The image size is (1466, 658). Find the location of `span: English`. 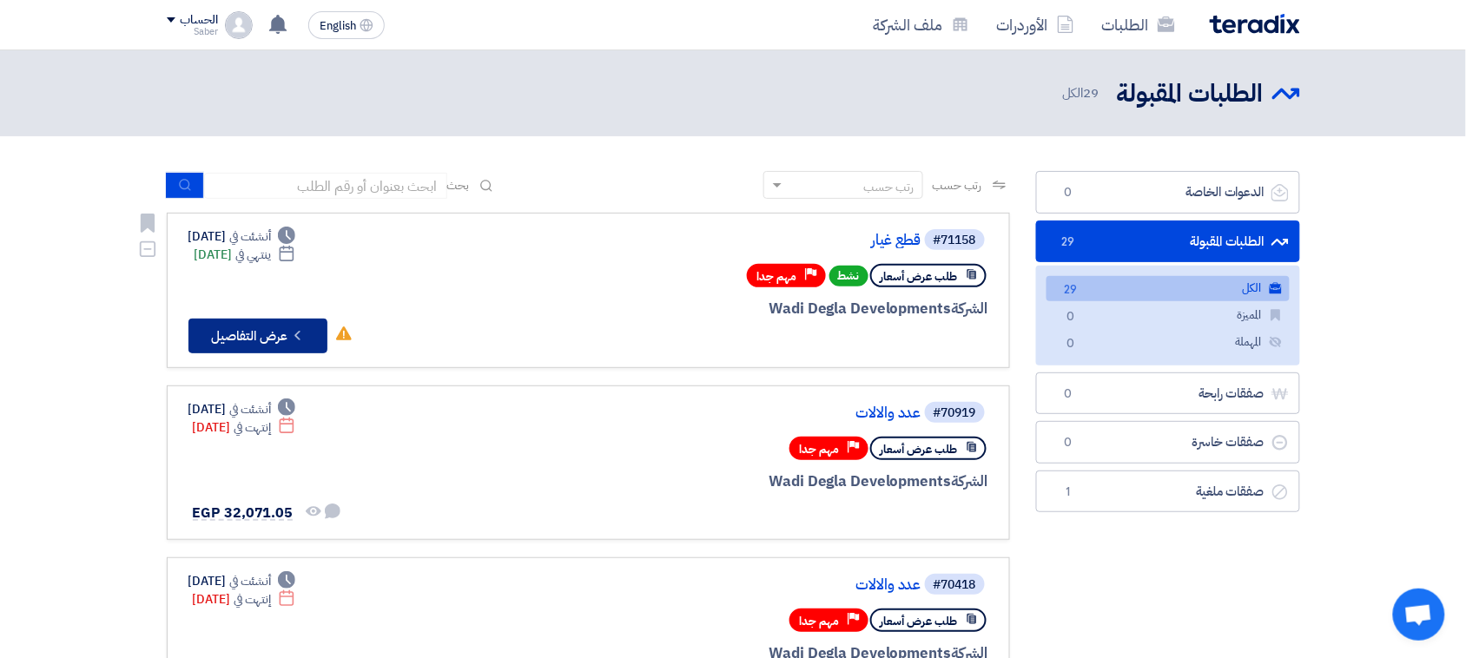

span: English is located at coordinates (338, 26).